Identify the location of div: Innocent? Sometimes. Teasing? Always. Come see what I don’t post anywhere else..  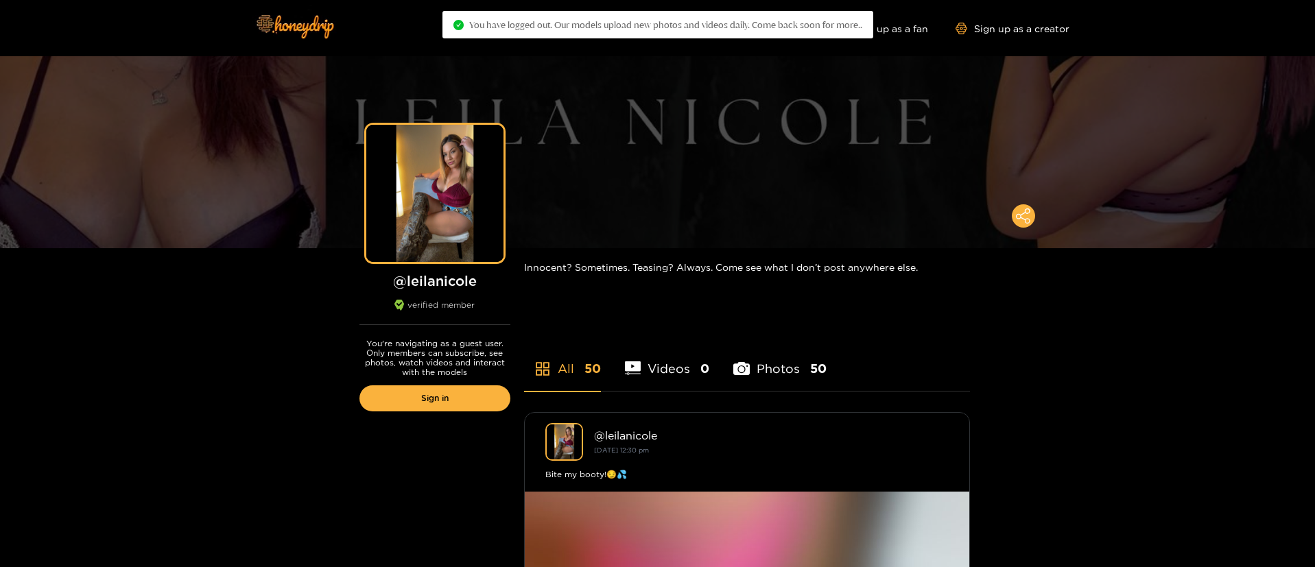
(747, 267).